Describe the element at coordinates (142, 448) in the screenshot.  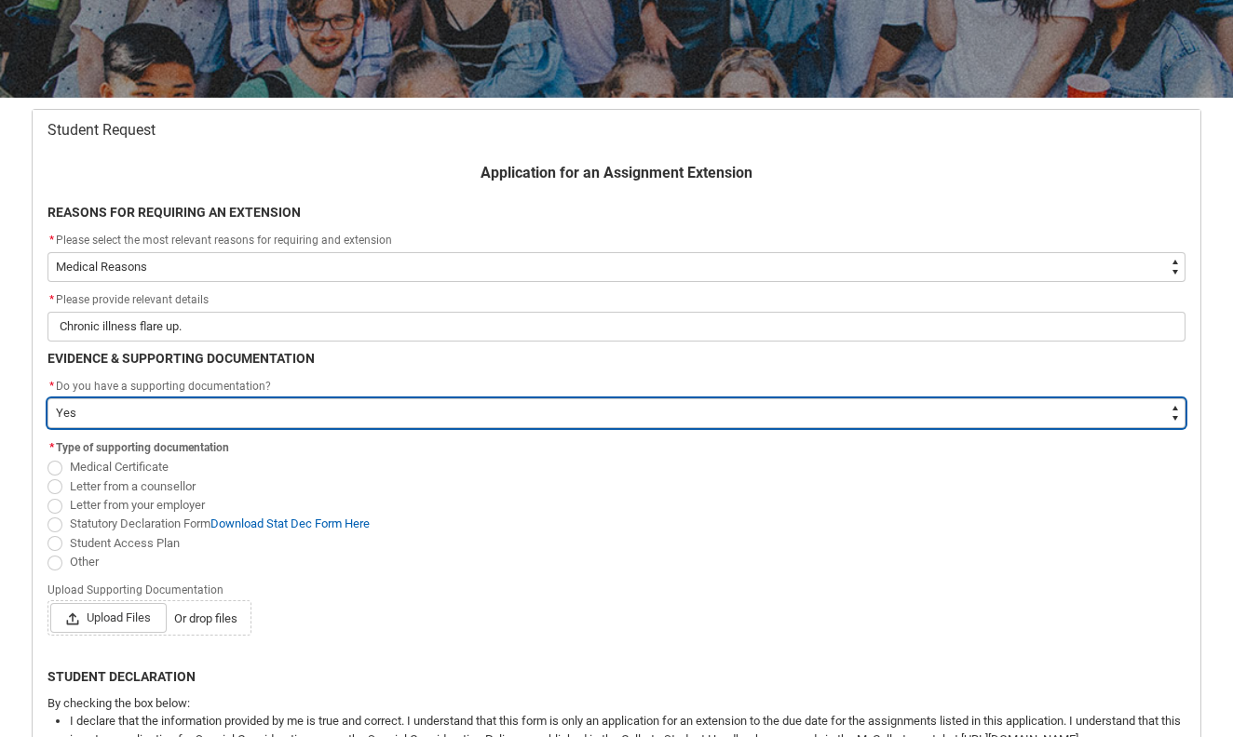
I see `span: Type of supporting documentation` at that location.